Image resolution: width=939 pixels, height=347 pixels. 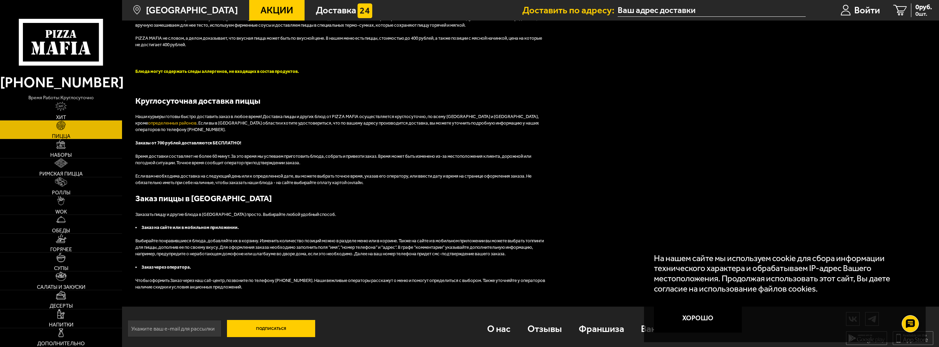 What do you see at coordinates (190, 227) in the screenshot?
I see `b: Заказ на сайте или в мобильном приложении.` at bounding box center [190, 227].